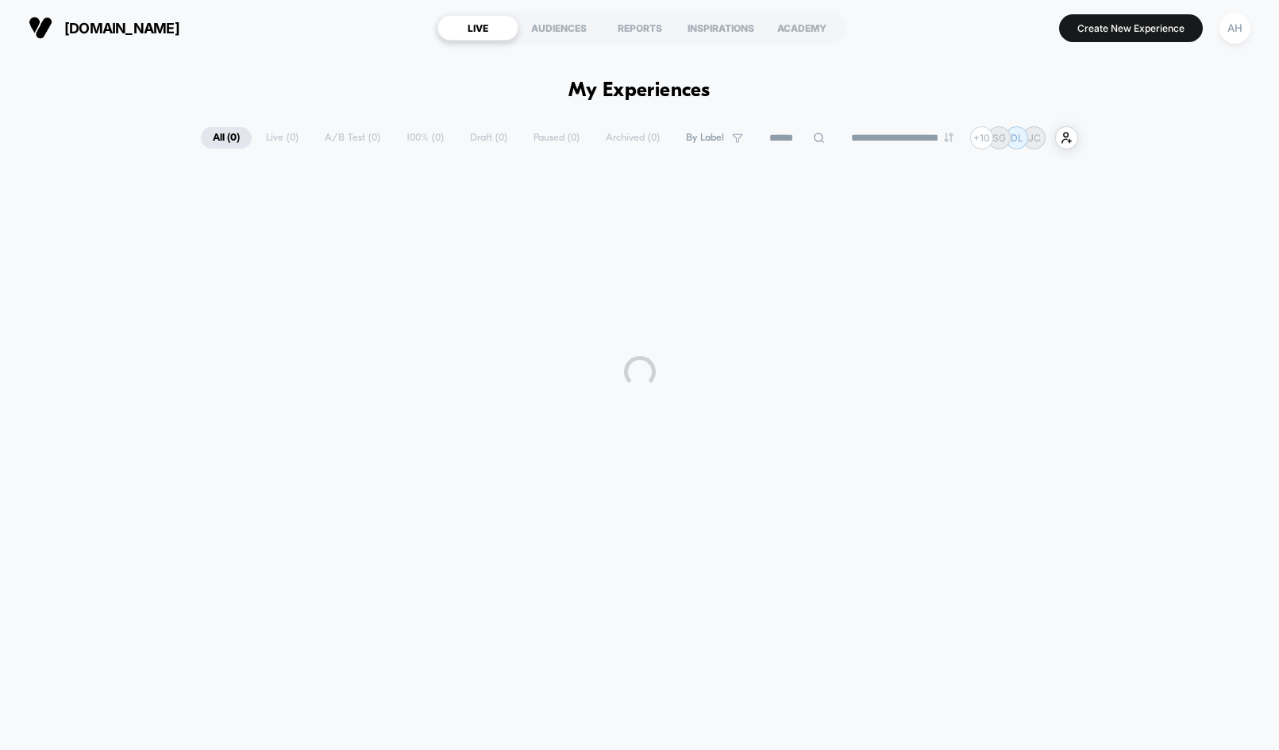 This screenshot has height=750, width=1279. I want to click on div: ACADEMY, so click(802, 28).